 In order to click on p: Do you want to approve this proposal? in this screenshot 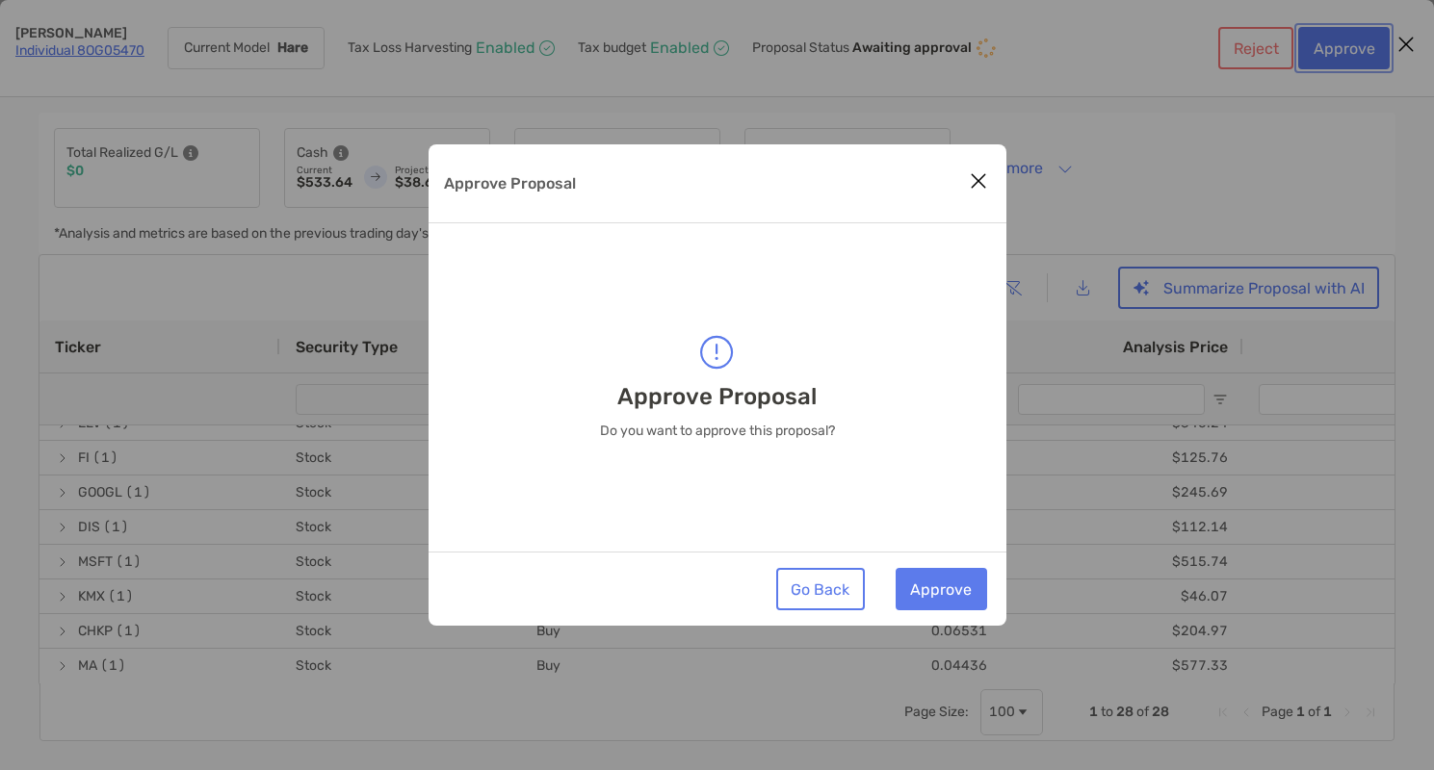, I will do `click(717, 431)`.